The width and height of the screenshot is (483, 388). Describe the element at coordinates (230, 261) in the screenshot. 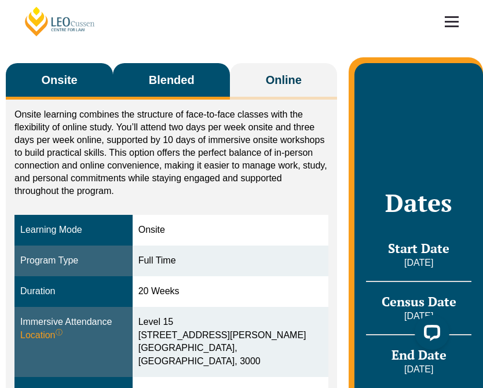

I see `div: Full Time` at that location.